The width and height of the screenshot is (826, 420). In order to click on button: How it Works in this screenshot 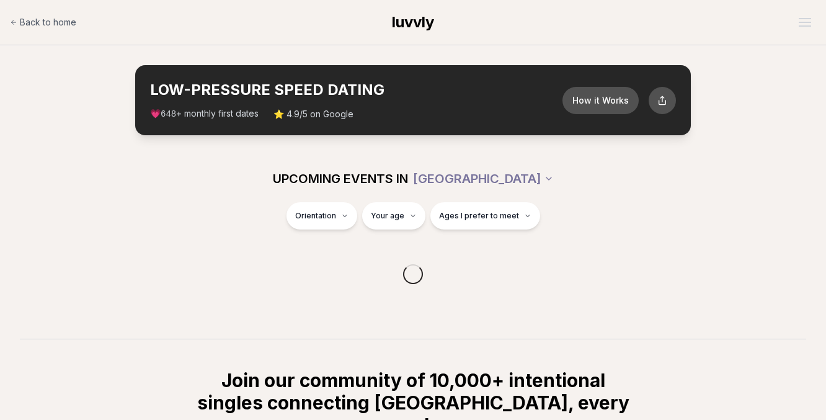, I will do `click(600, 100)`.